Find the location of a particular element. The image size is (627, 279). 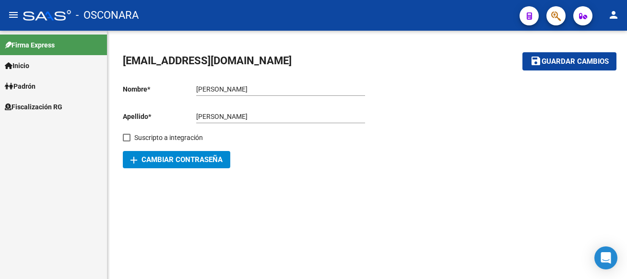

span: Cambiar Contraseña is located at coordinates (176, 160).